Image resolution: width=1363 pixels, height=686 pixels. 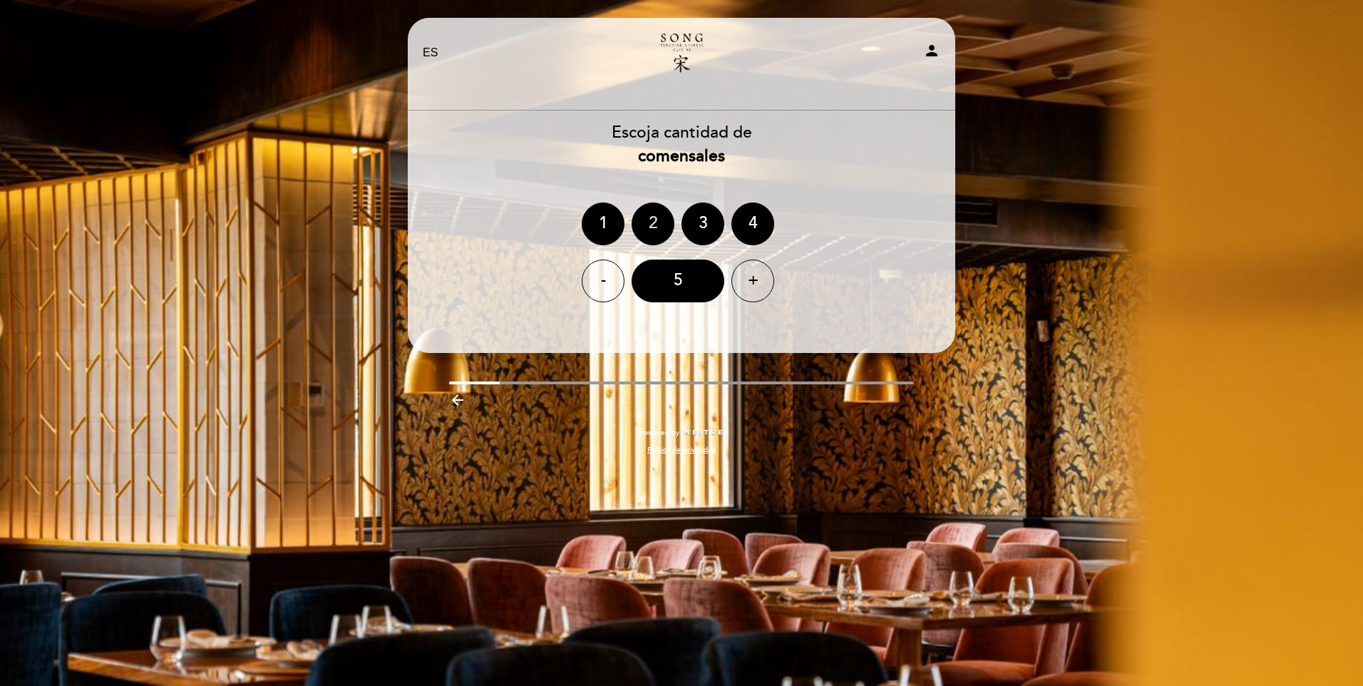 What do you see at coordinates (681, 145) in the screenshot?
I see `div: Escoja cantidad de` at bounding box center [681, 145].